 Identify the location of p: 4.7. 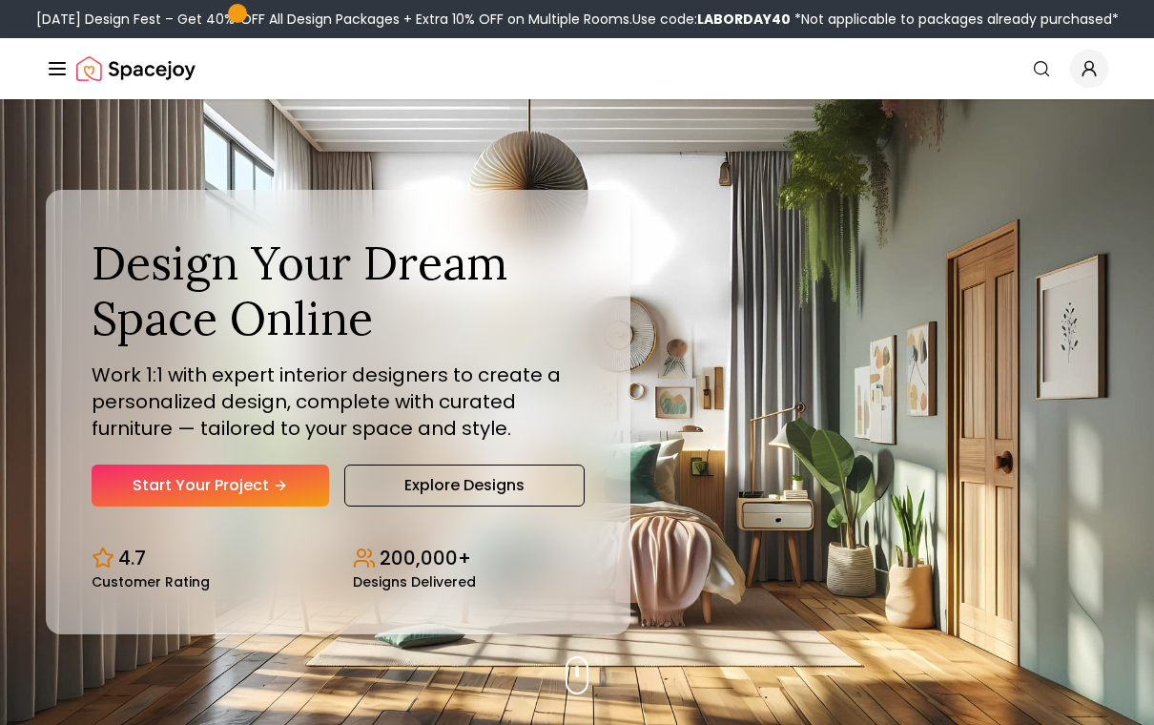
(132, 558).